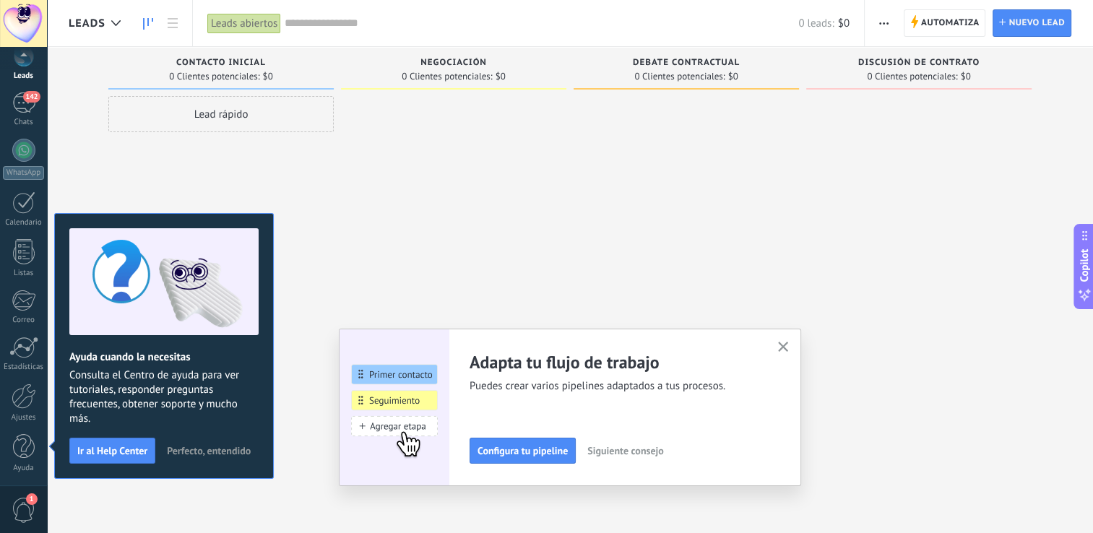 The width and height of the screenshot is (1093, 533). What do you see at coordinates (950, 23) in the screenshot?
I see `span: Automatiza` at bounding box center [950, 23].